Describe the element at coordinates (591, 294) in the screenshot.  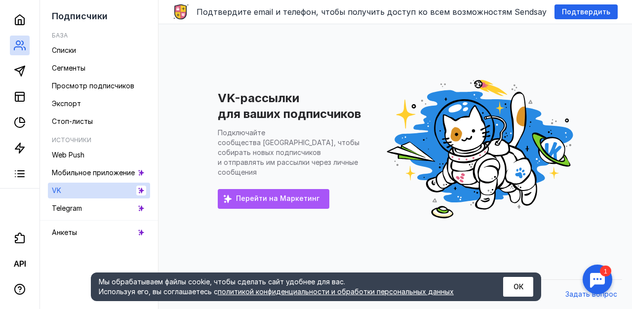
I see `span: Задать вопрос` at that location.